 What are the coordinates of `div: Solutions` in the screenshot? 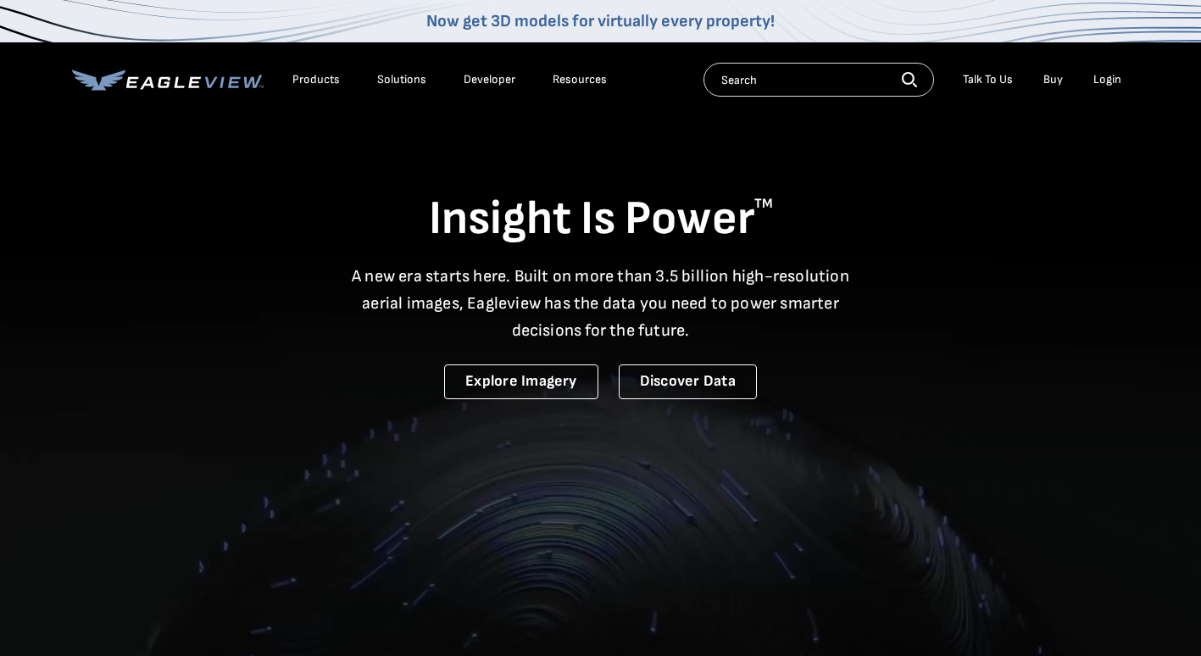 It's located at (402, 80).